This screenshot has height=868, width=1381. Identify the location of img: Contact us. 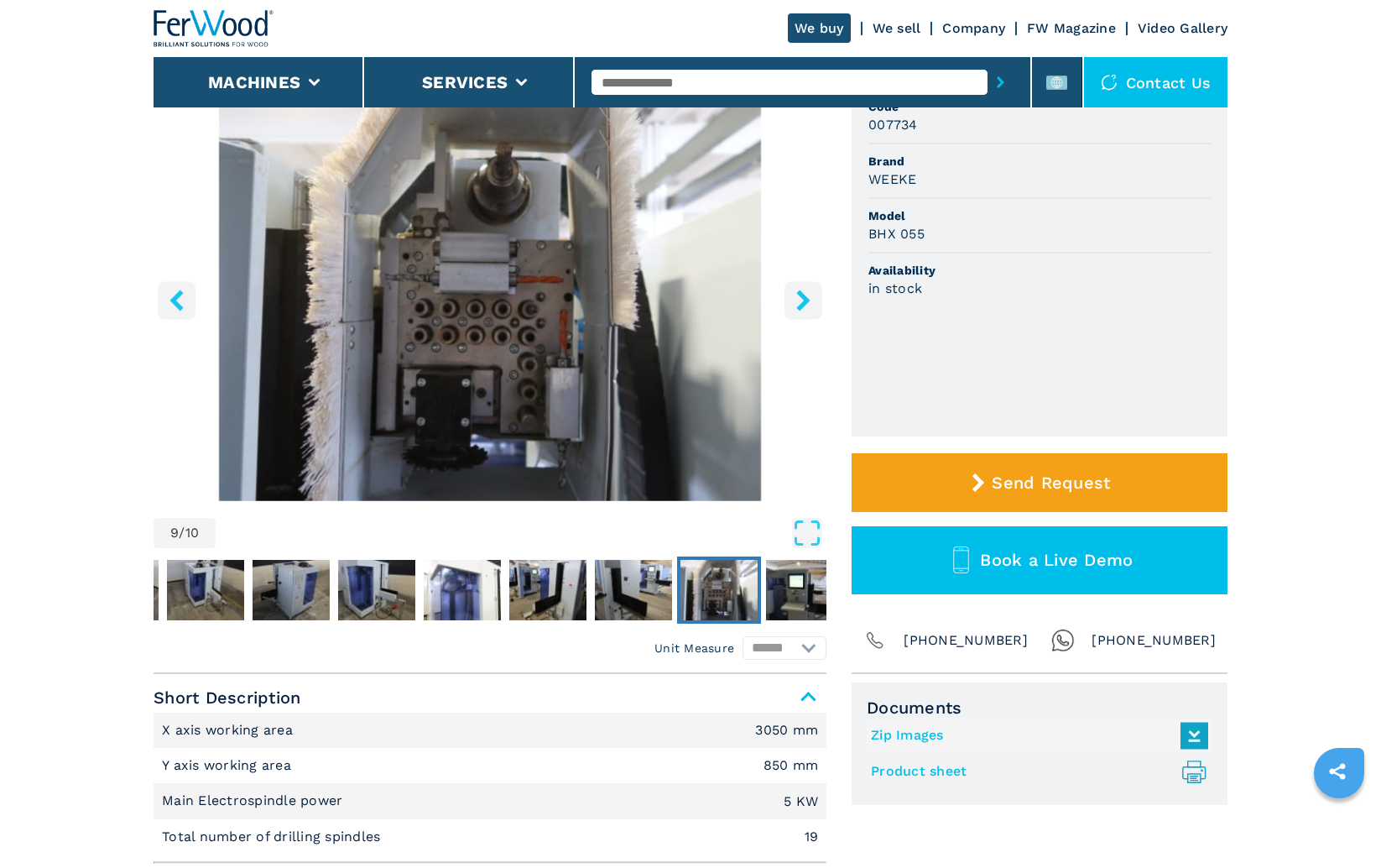
(1109, 82).